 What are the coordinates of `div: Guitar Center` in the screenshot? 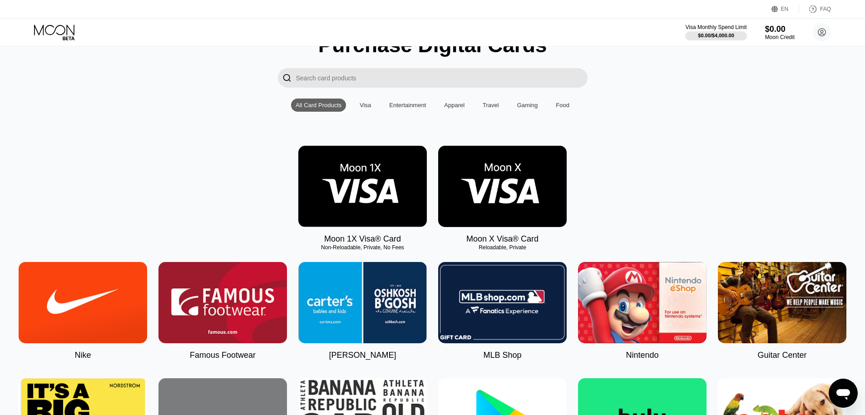 It's located at (782, 355).